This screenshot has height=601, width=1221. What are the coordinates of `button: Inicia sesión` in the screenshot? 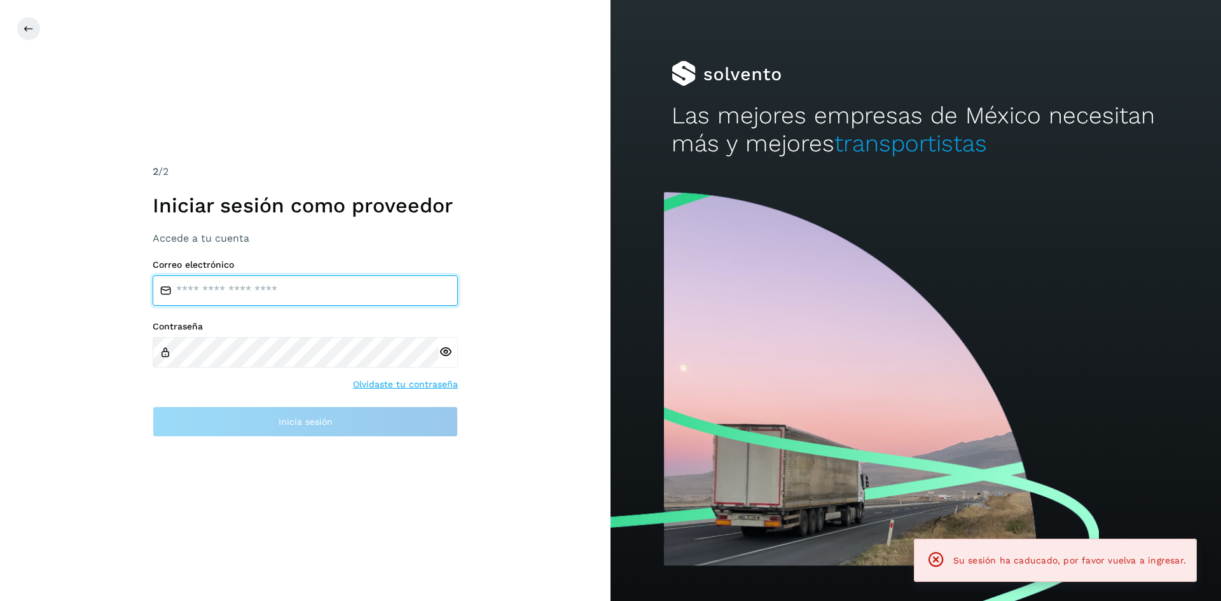 It's located at (305, 422).